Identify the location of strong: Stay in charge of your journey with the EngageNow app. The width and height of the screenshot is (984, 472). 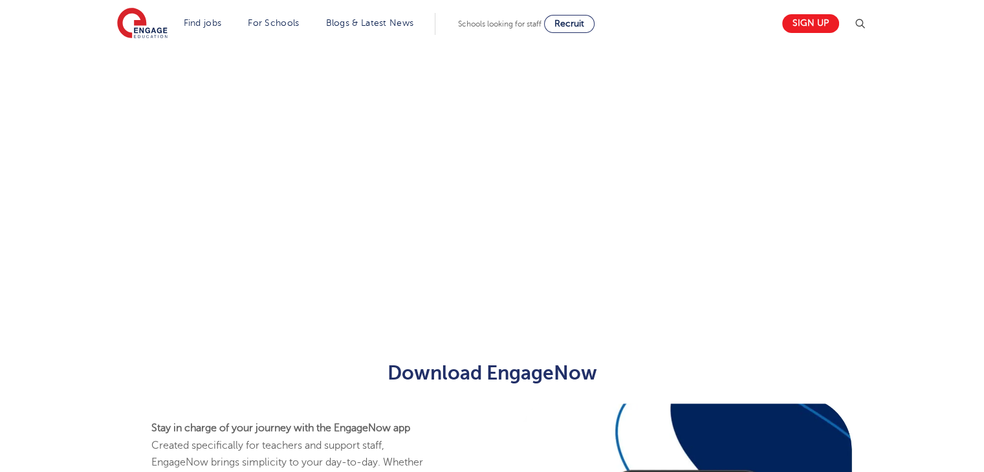
(281, 428).